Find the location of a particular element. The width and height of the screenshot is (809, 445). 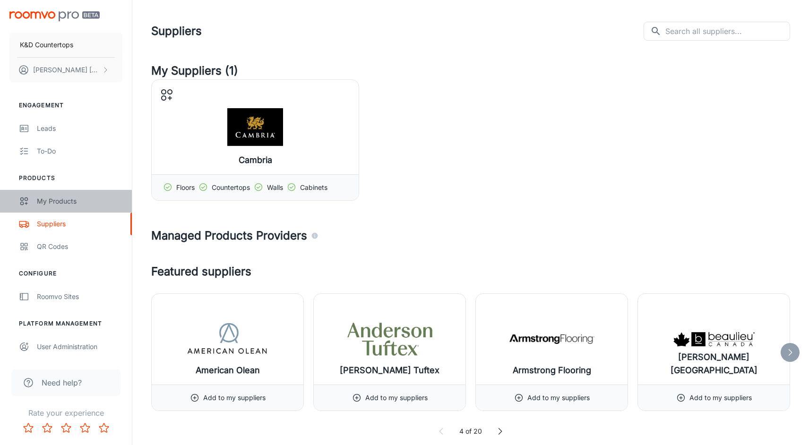

button: Rate 4 star is located at coordinates (85, 428).